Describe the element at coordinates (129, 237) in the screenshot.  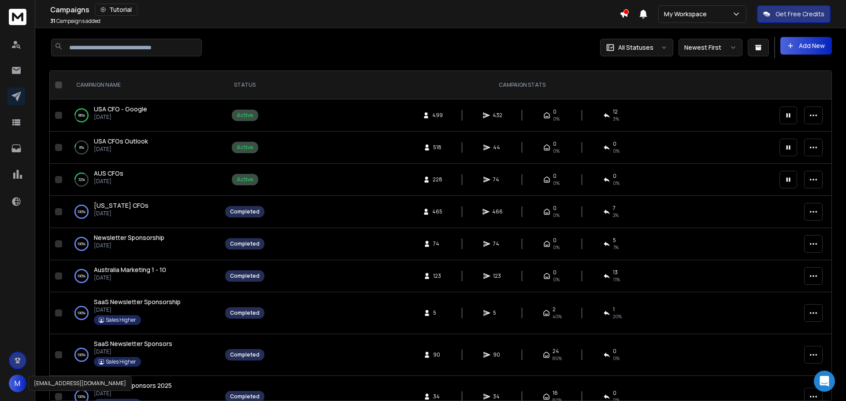
I see `span: Newsletter Sponsorship` at that location.